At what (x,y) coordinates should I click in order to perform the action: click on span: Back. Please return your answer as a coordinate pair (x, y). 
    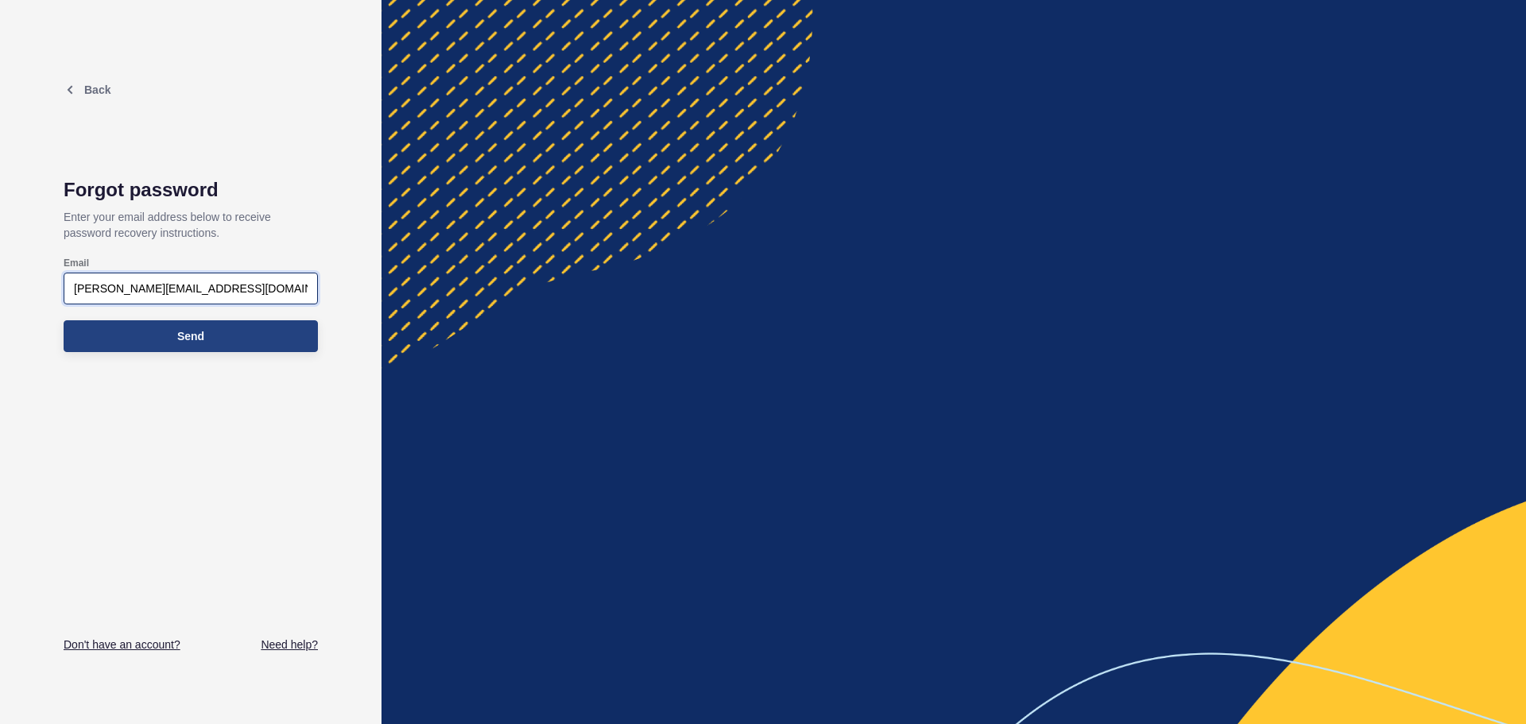
    Looking at the image, I should click on (97, 90).